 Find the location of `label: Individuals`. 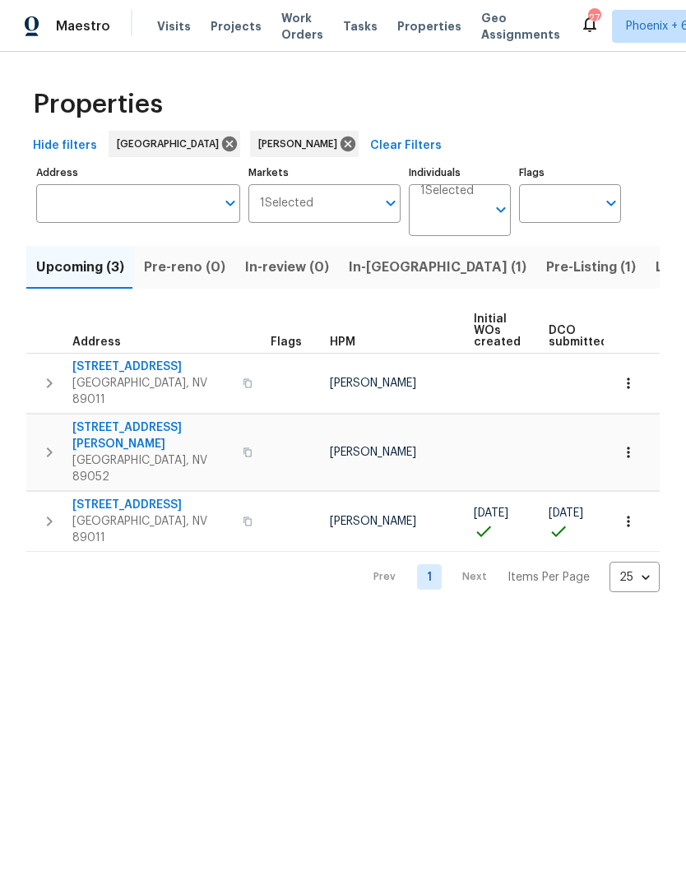

label: Individuals is located at coordinates (460, 173).